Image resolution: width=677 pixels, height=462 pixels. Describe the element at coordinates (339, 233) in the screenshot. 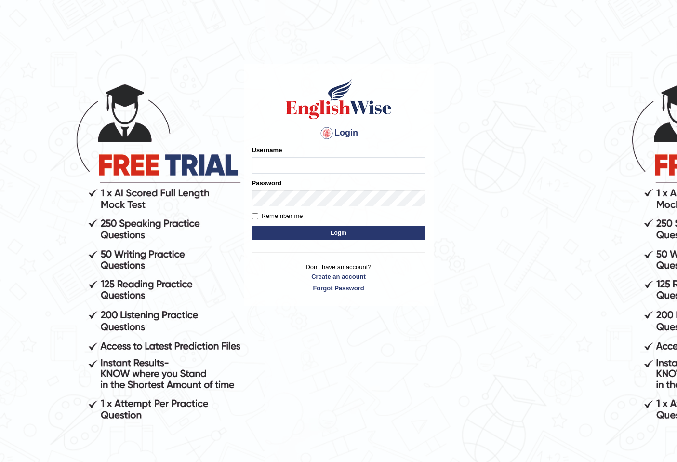

I see `button: Login` at that location.